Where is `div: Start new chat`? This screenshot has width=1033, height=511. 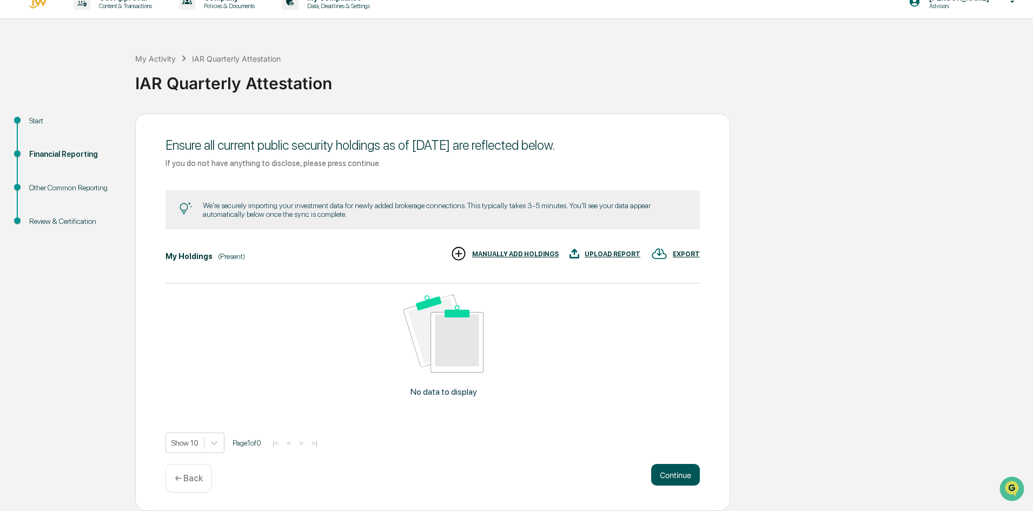 div: Start new chat is located at coordinates (107, 88).